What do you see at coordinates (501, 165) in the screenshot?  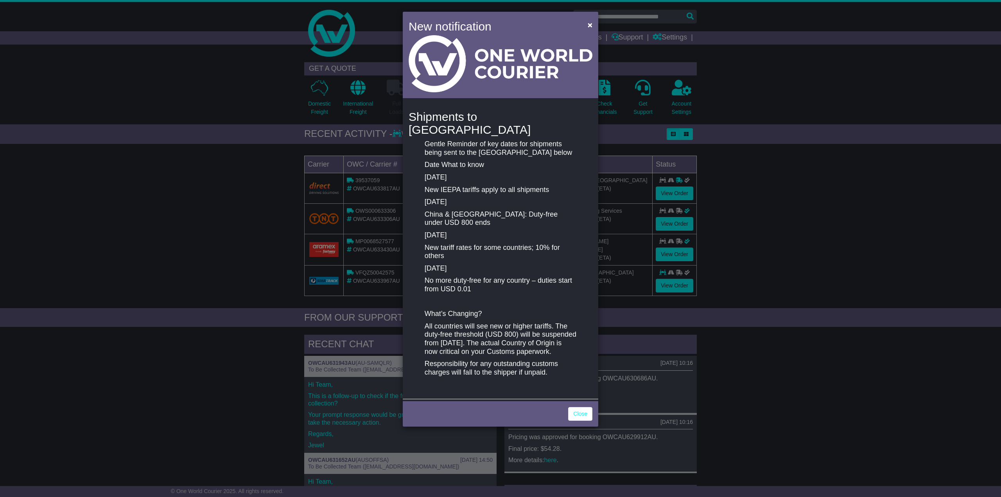 I see `p: Date What to know` at bounding box center [501, 165].